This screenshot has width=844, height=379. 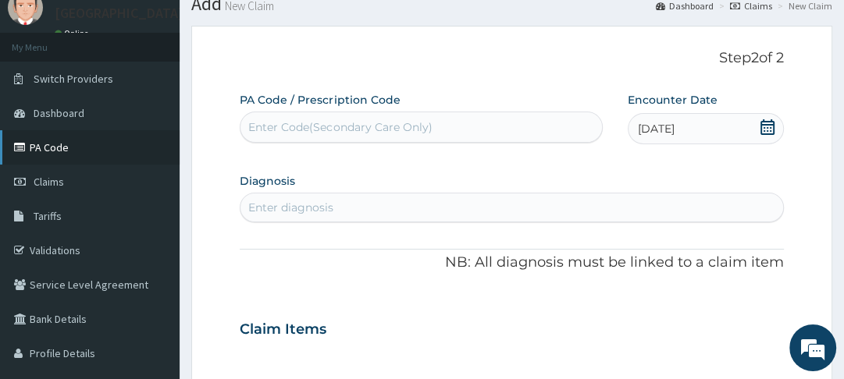 What do you see at coordinates (48, 216) in the screenshot?
I see `span: Tariffs` at bounding box center [48, 216].